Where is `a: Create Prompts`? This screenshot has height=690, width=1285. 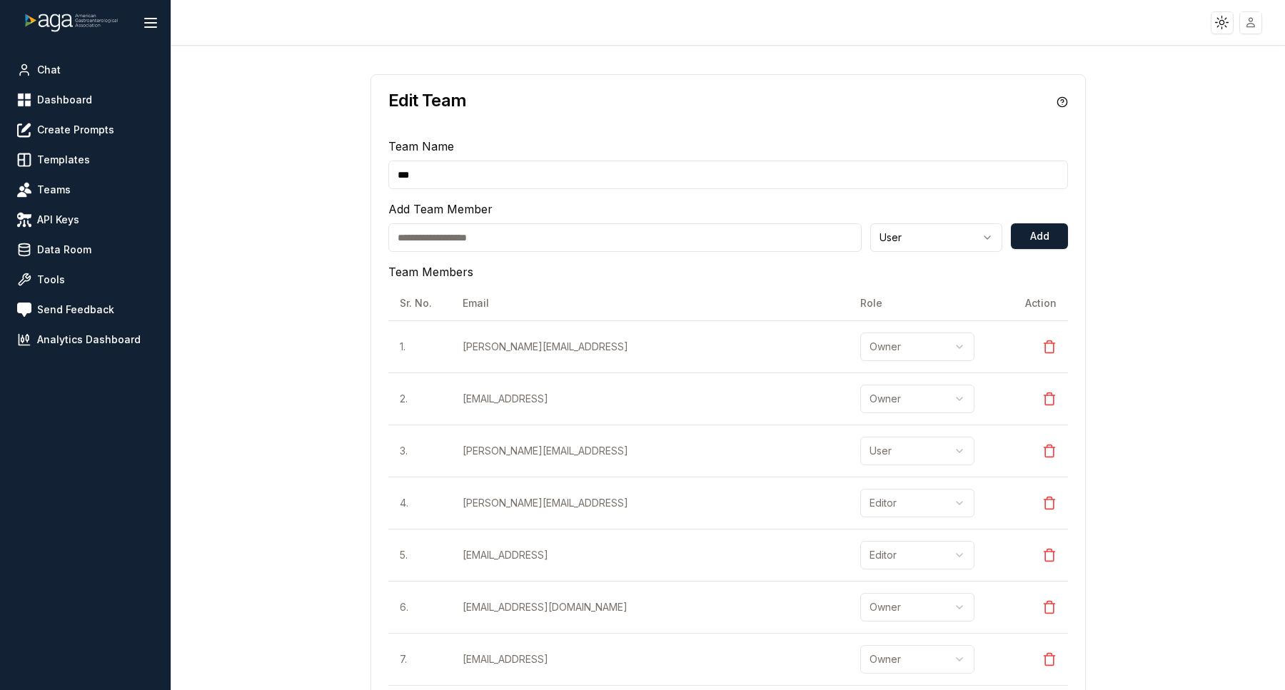 a: Create Prompts is located at coordinates (85, 130).